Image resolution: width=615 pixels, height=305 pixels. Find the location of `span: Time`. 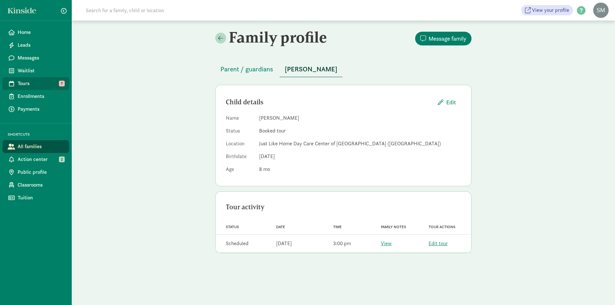

span: Time is located at coordinates (337, 227).